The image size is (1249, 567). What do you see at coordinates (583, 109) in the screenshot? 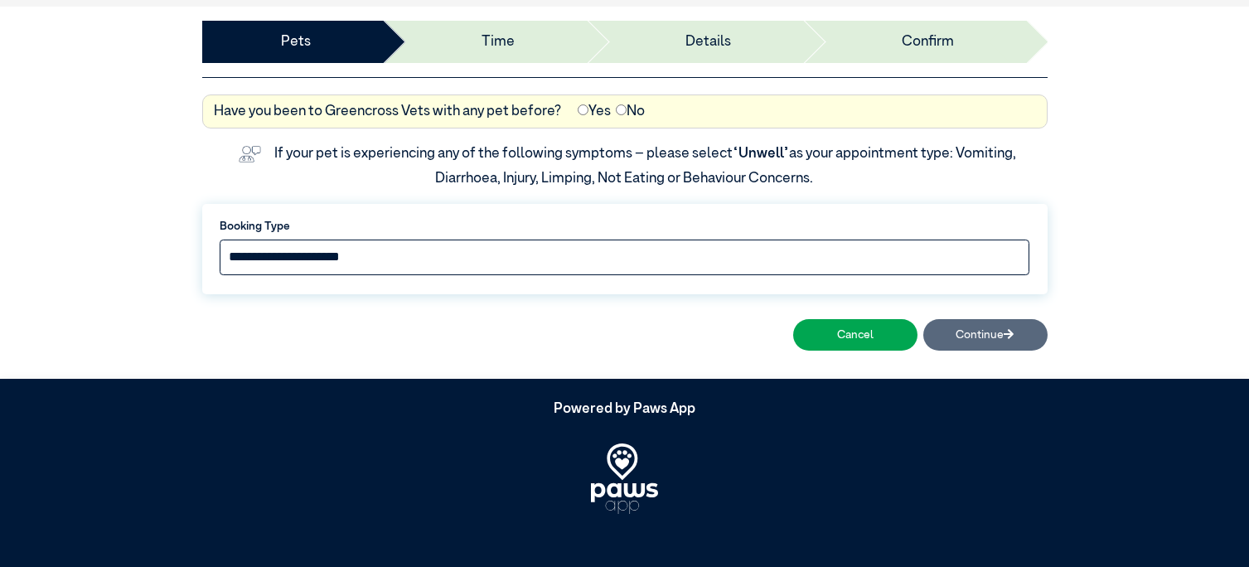
I see `input: Yes` at bounding box center [583, 109].